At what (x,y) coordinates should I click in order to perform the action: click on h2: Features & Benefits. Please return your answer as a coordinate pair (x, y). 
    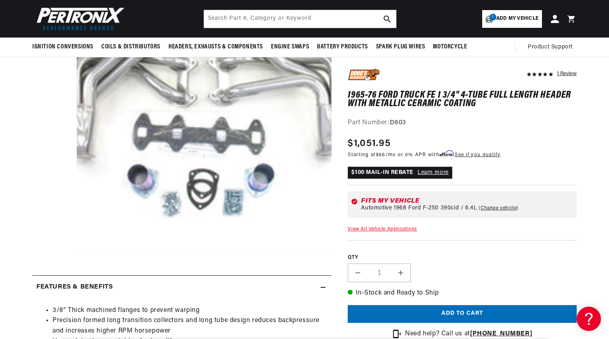
    Looking at the image, I should click on (74, 287).